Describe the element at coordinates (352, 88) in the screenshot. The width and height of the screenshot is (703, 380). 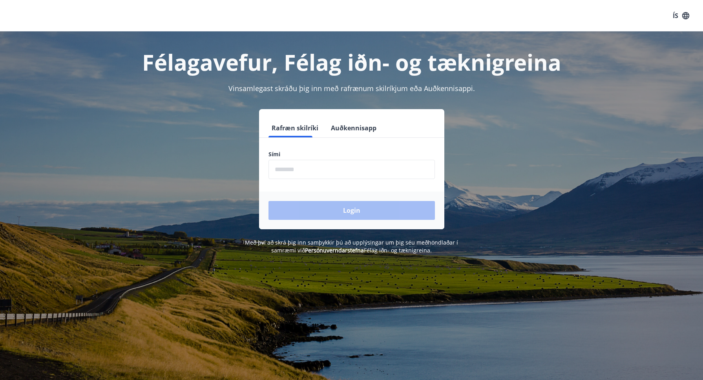
I see `span: Vinsamlegast skráðu þig inn með rafrænum skilríkjum eða Auðkennisappi.` at that location.